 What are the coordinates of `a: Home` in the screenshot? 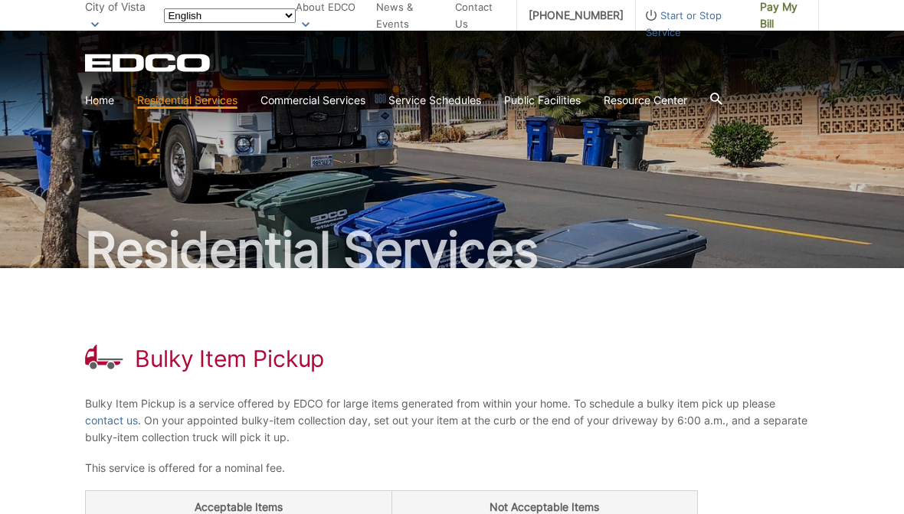 It's located at (100, 100).